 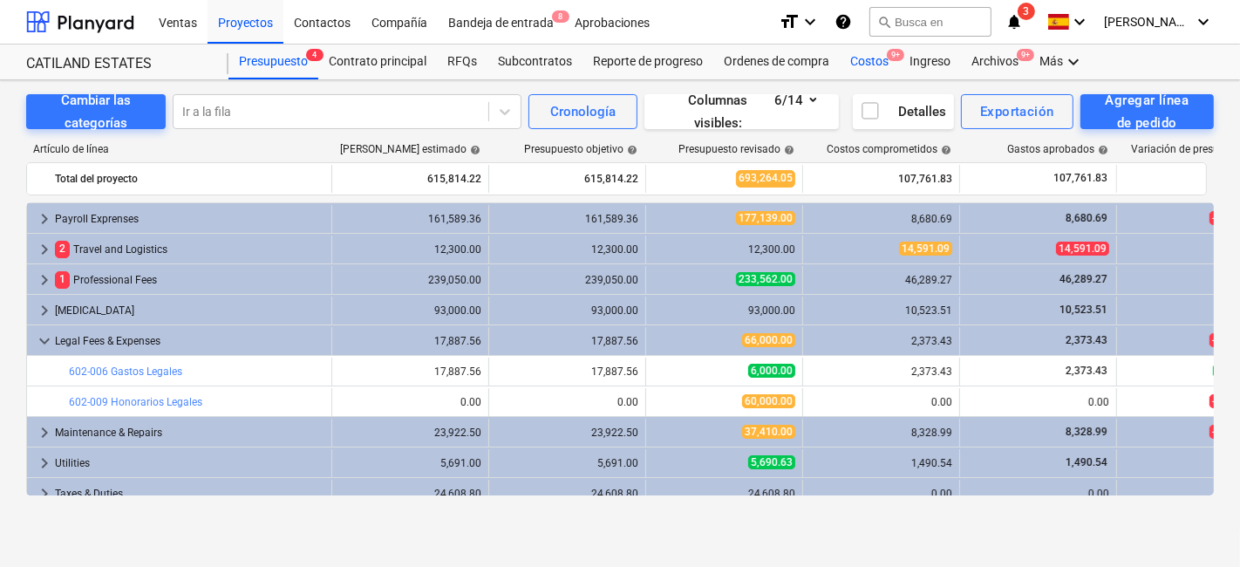 I want to click on div: 615,814.22, so click(x=410, y=179).